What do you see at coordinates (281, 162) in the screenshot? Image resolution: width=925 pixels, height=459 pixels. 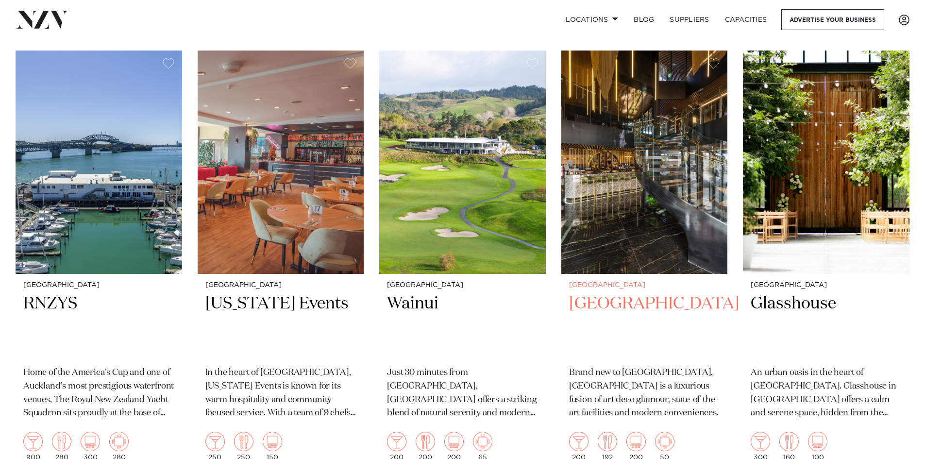 I see `img: Dining area at Texas Events in Auckland` at bounding box center [281, 162].